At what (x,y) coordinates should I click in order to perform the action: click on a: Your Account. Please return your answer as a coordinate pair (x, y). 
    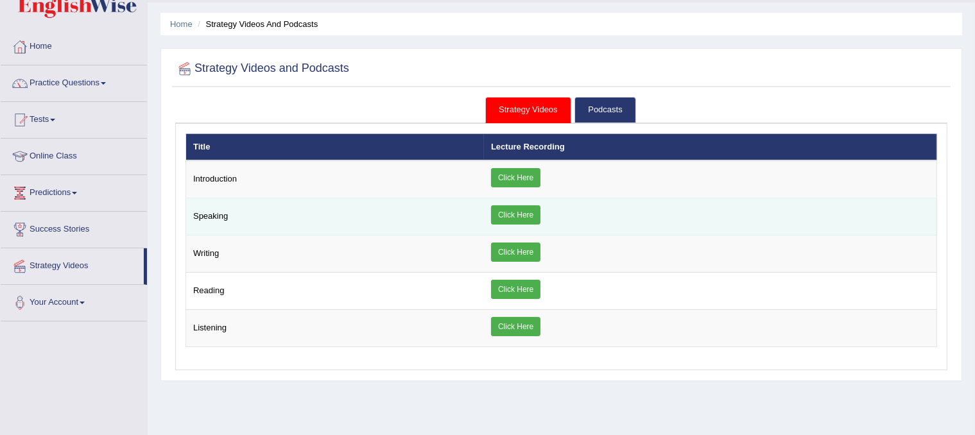
    Looking at the image, I should click on (74, 301).